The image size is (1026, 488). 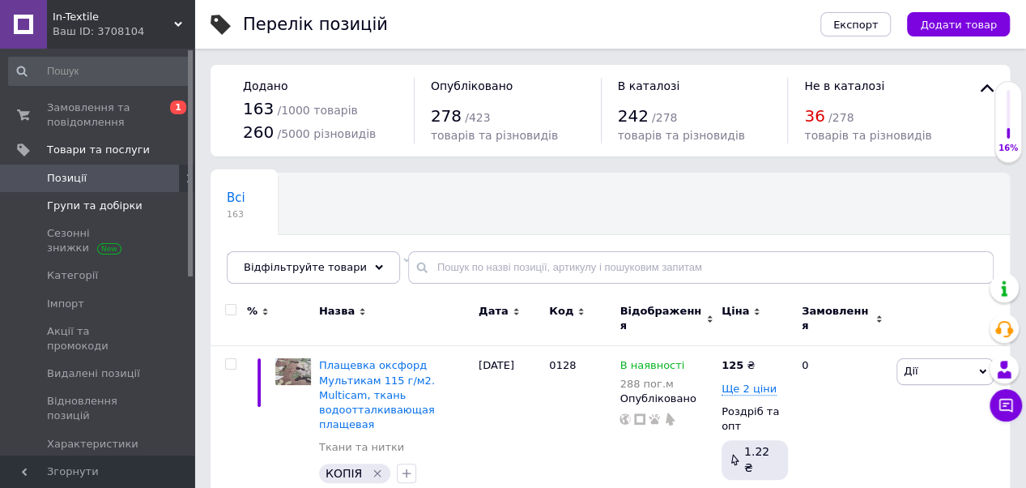 What do you see at coordinates (377, 394) in the screenshot?
I see `a: Плащевка оксфорд Мультикам 115 г/м2. Multicam, ткань водоотталкивающая плащевая` at bounding box center [377, 394].